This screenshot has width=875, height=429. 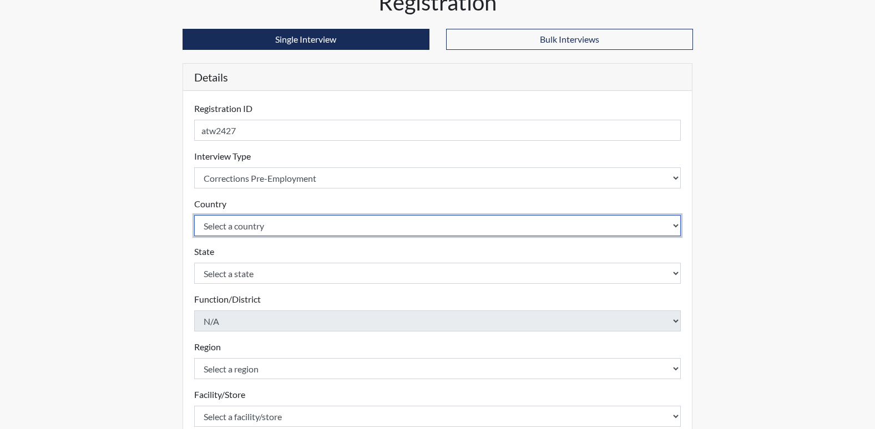 I want to click on input: Insert a Registration ID, which needs to be a unique alphanumeric value for each interviewee, so click(x=438, y=130).